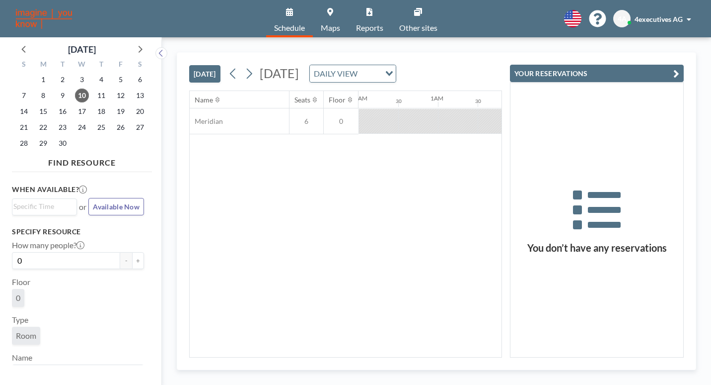 This screenshot has height=385, width=711. What do you see at coordinates (101, 111) in the screenshot?
I see `span: Thursday, September 18, 2025` at bounding box center [101, 111].